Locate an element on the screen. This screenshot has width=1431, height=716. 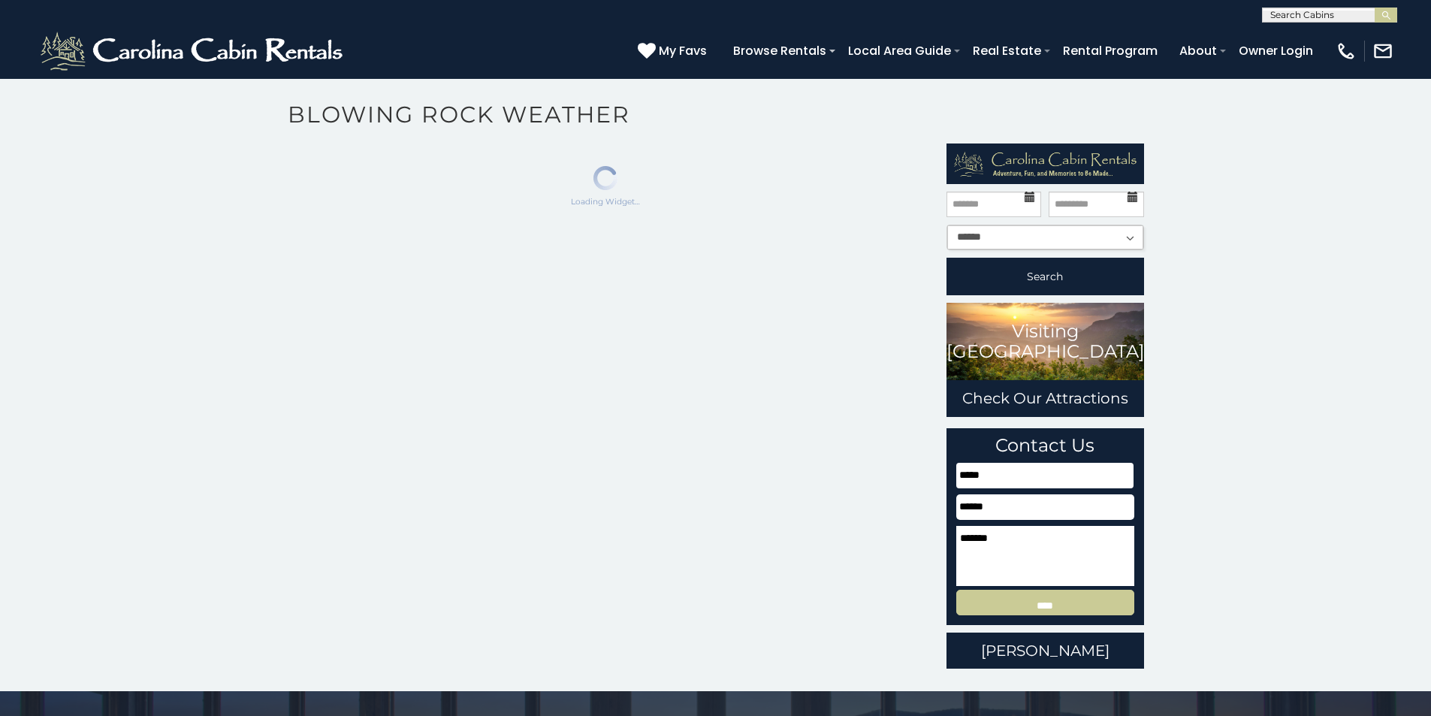
h1: Blowing Rock Weather is located at coordinates (716, 122).